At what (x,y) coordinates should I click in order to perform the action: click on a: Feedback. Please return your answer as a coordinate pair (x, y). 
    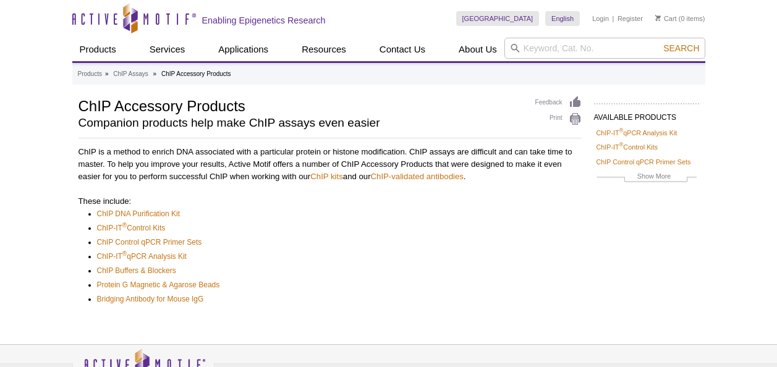
    Looking at the image, I should click on (558, 103).